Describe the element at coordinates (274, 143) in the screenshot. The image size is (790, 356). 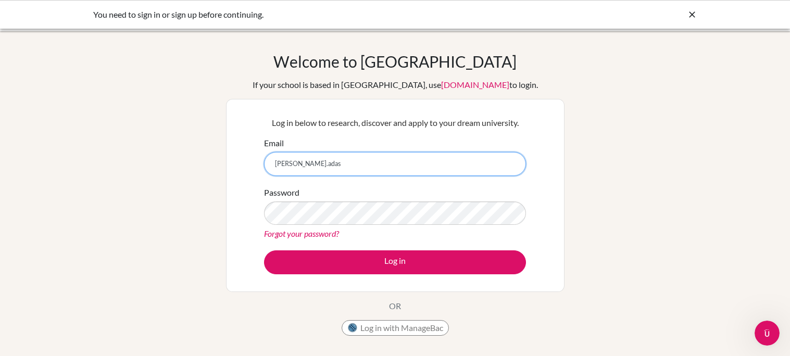
I see `label: Email` at that location.